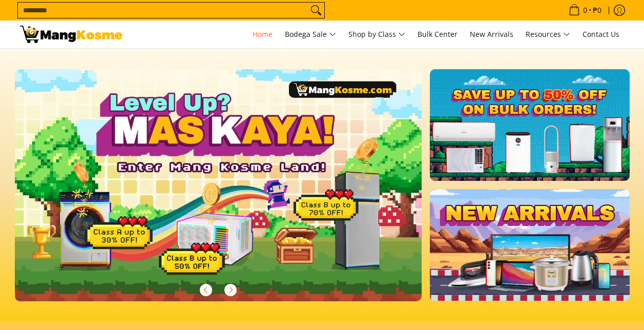 This screenshot has width=644, height=330. Describe the element at coordinates (316, 10) in the screenshot. I see `button: Search` at that location.